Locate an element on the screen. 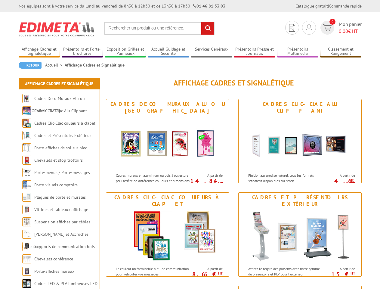 This screenshot has height=289, width=380. h1: Affichage Cadres et Signalétique is located at coordinates (234, 83).